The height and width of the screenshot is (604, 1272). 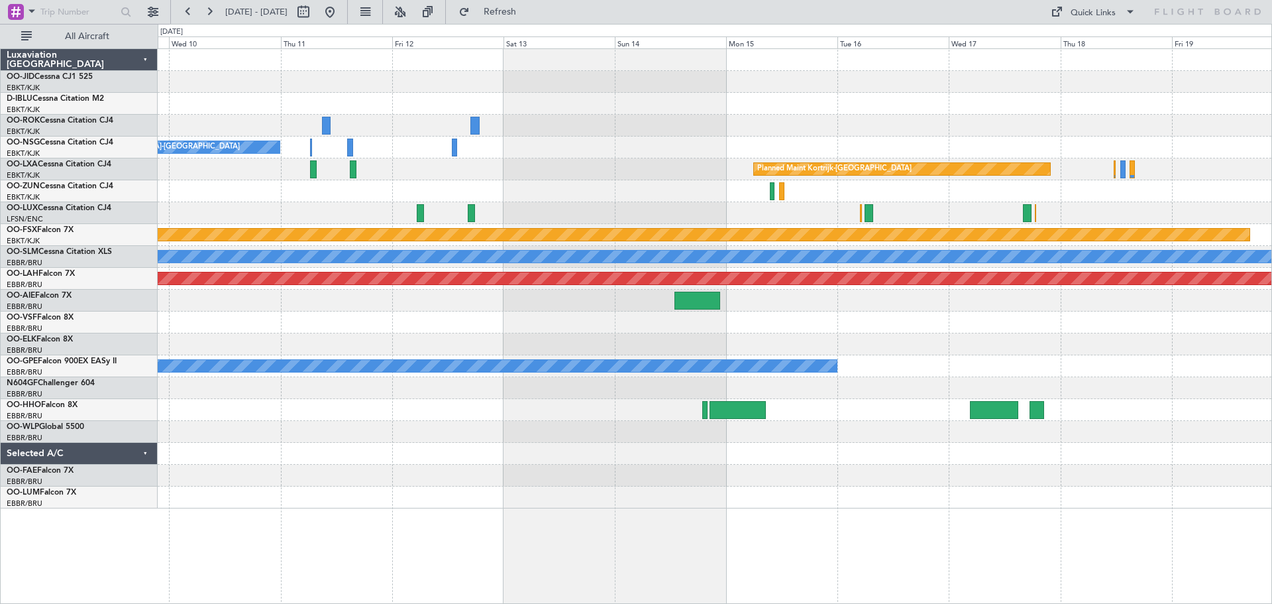 What do you see at coordinates (50, 383) in the screenshot?
I see `a: N604GFChallenger 604` at bounding box center [50, 383].